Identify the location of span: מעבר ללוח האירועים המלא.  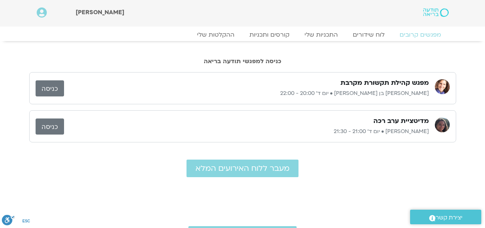
(242, 169).